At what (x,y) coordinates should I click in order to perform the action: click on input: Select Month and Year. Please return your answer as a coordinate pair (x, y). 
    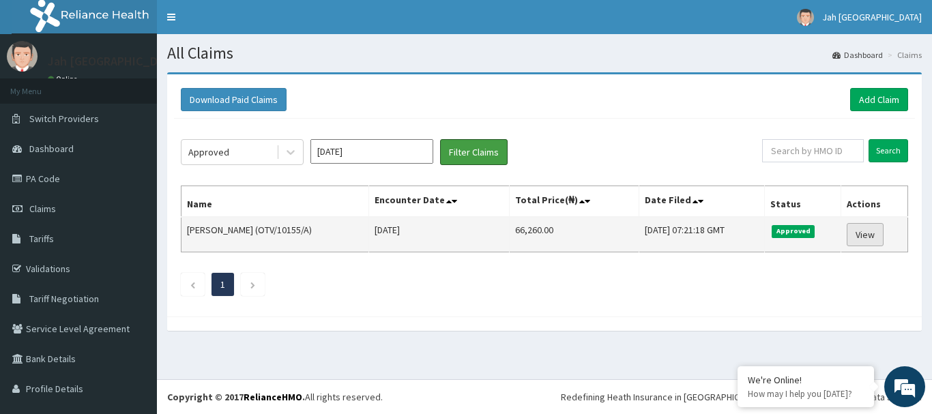
    Looking at the image, I should click on (372, 151).